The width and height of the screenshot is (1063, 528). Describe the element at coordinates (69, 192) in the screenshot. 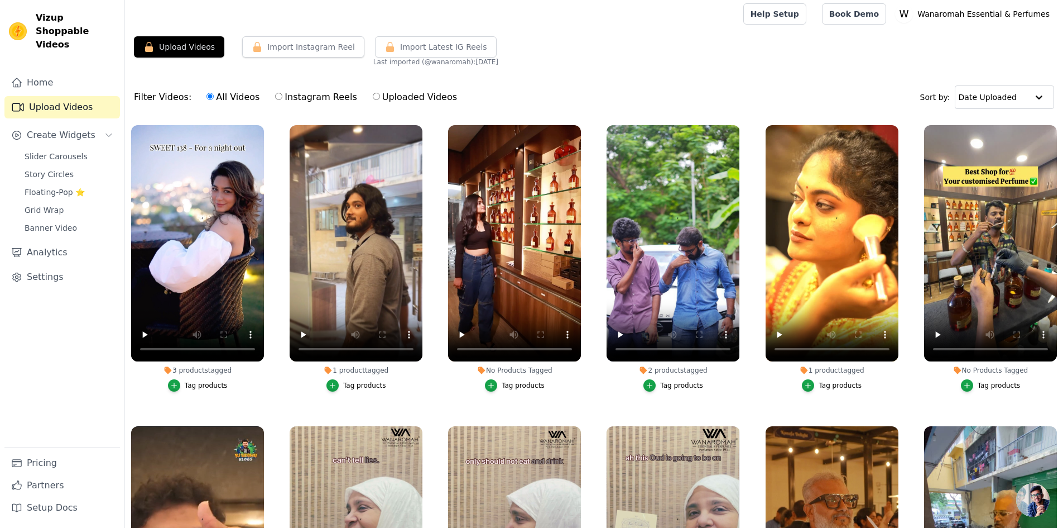

I see `a: Floating-Pop ⭐` at that location.